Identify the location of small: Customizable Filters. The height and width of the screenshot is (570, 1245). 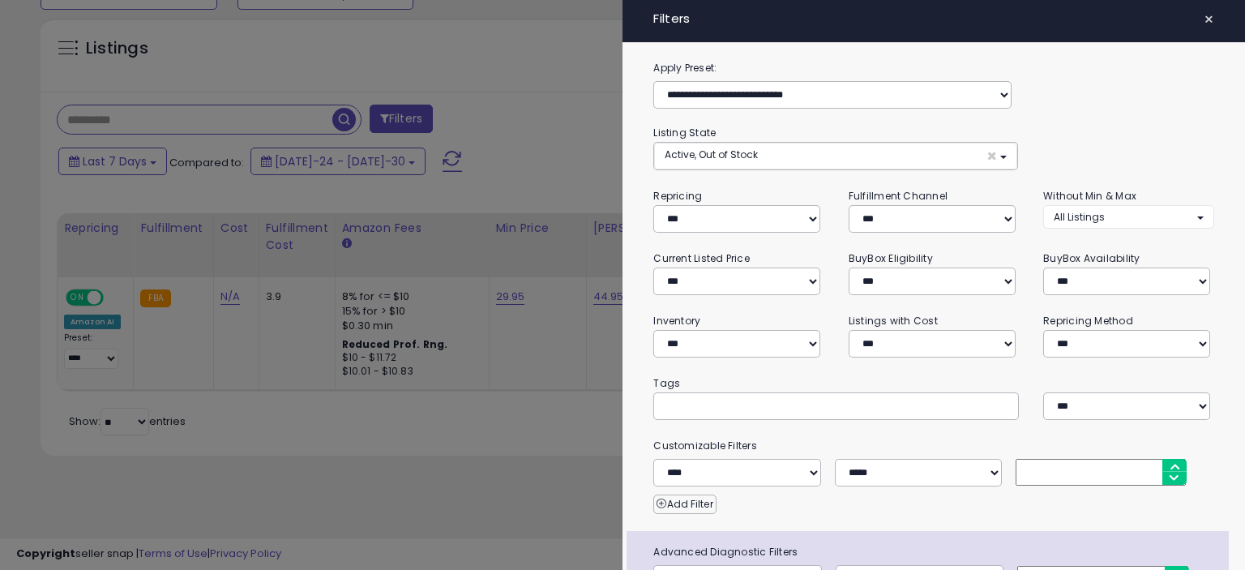
(933, 446).